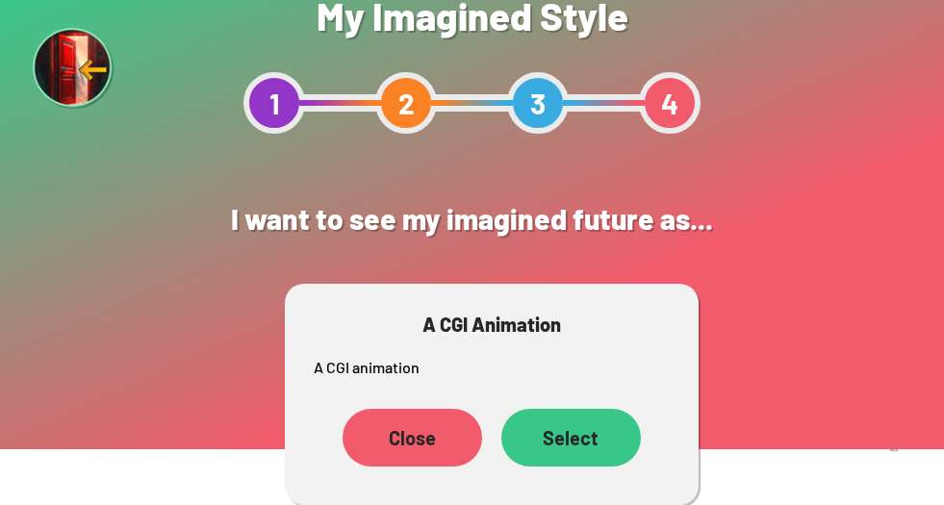  Describe the element at coordinates (538, 103) in the screenshot. I see `div: 3` at that location.